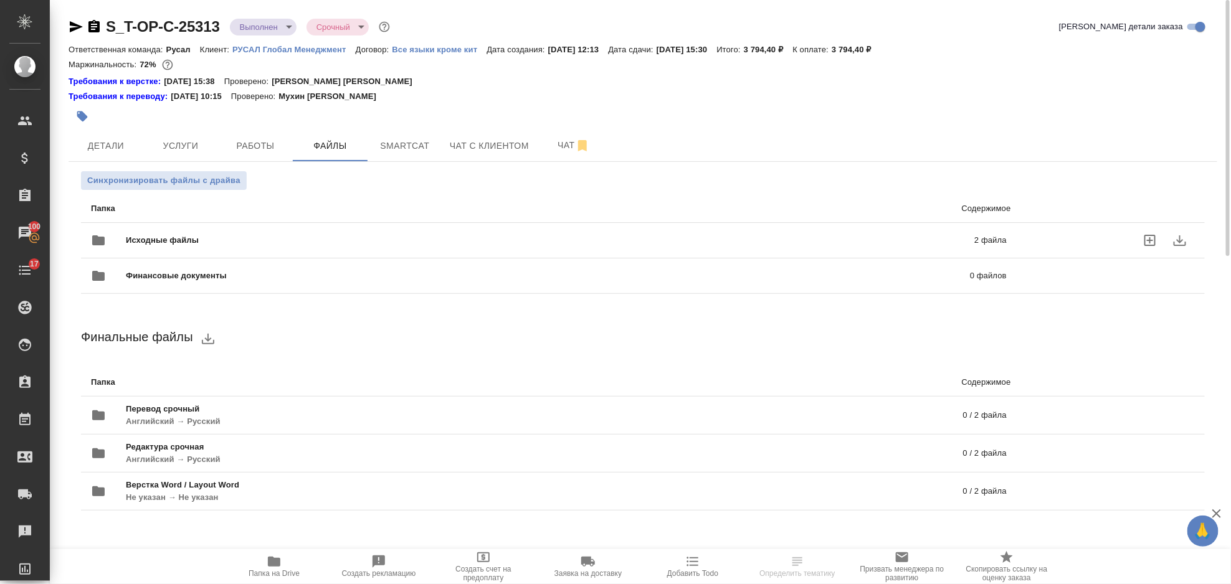 This screenshot has width=1231, height=584. Describe the element at coordinates (489, 146) in the screenshot. I see `span: Чат с клиентом` at that location.